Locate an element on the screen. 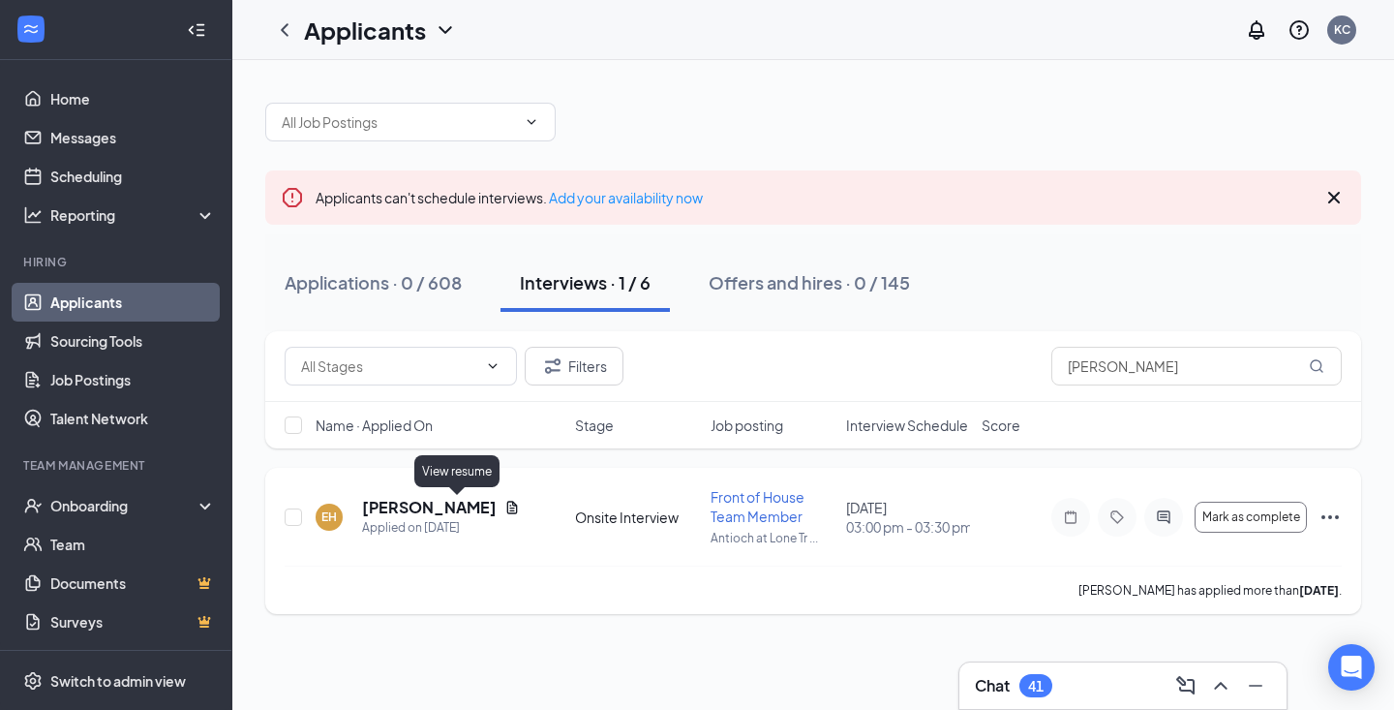 This screenshot has width=1394, height=710. span: Score is located at coordinates (1001, 425).